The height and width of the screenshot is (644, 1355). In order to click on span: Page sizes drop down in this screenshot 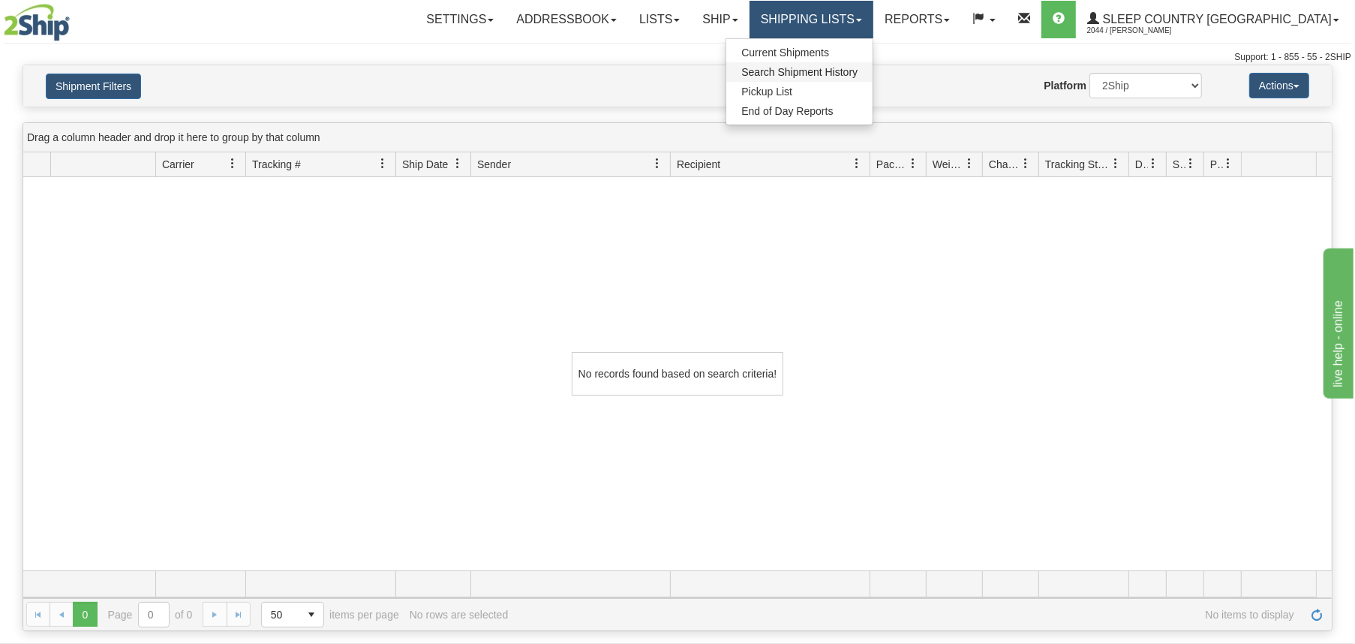, I will do `click(293, 614)`.